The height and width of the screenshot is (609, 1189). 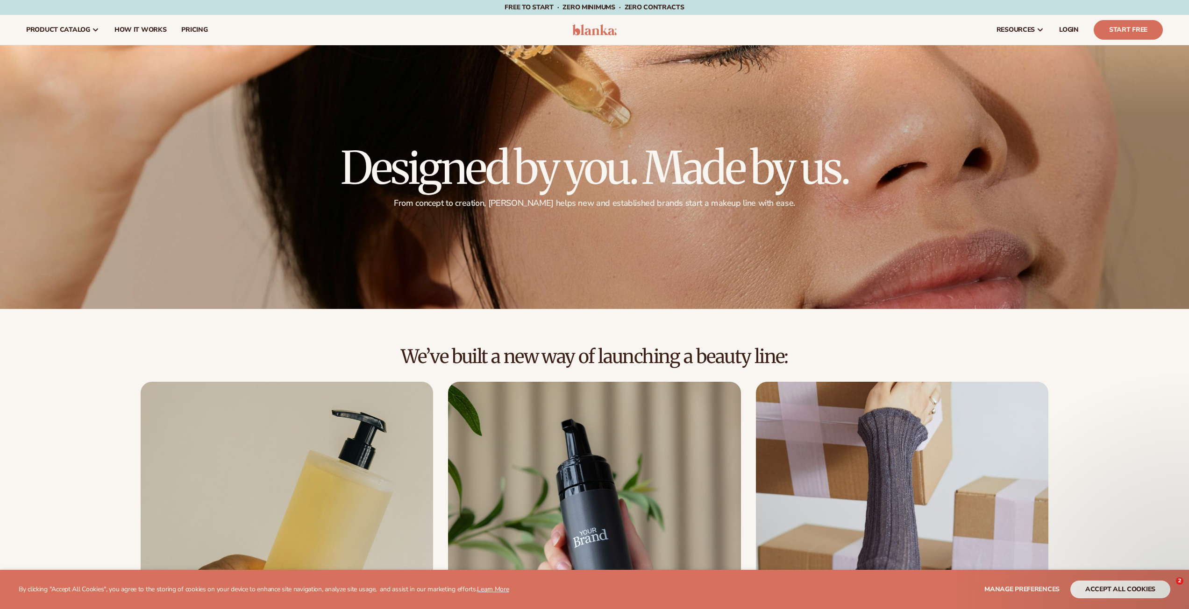 What do you see at coordinates (595, 168) in the screenshot?
I see `h1: Designed by you. Made by us.` at bounding box center [595, 168].